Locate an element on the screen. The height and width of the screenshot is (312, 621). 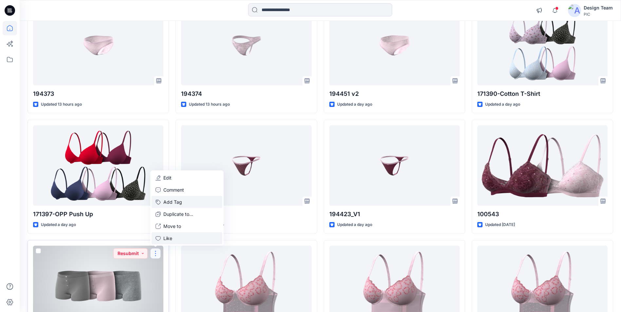
a: 171390-Cotton T-Shirt is located at coordinates (542, 45).